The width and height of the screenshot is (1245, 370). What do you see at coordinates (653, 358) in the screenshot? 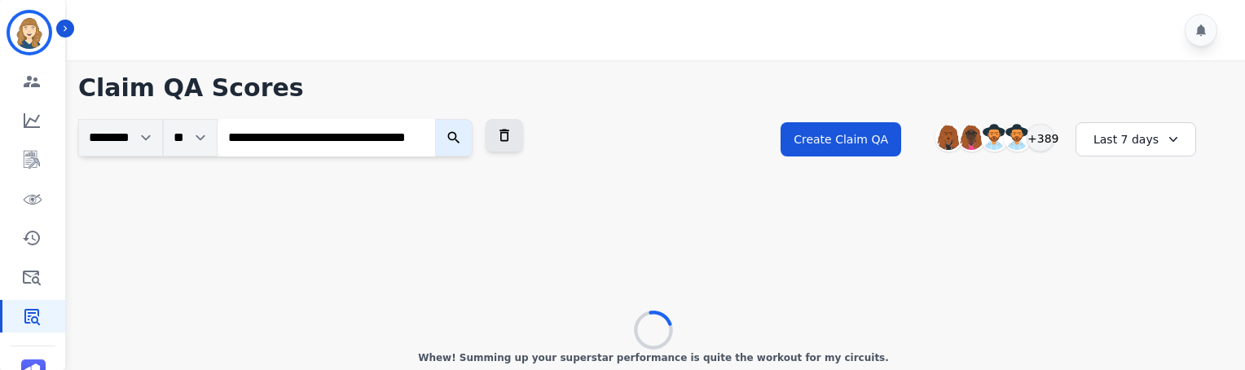
I see `p: Whew! Summing up your superstar performance is quite the workout for my circuits.` at bounding box center [653, 358].